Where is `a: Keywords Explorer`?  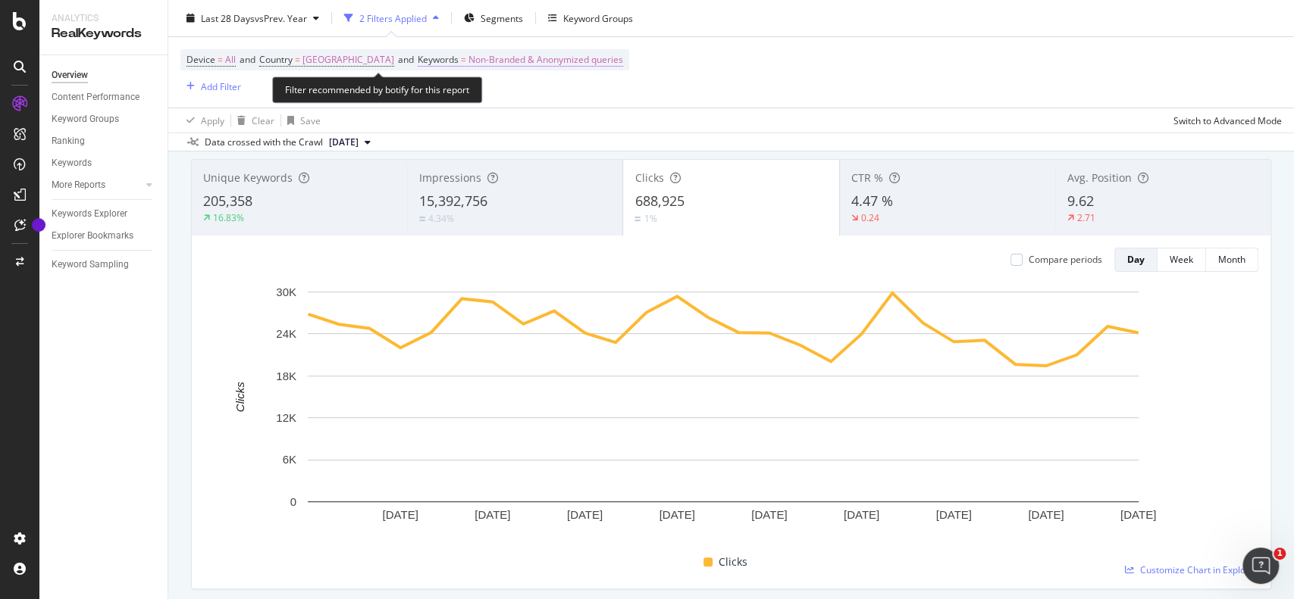
a: Keywords Explorer is located at coordinates (104, 214).